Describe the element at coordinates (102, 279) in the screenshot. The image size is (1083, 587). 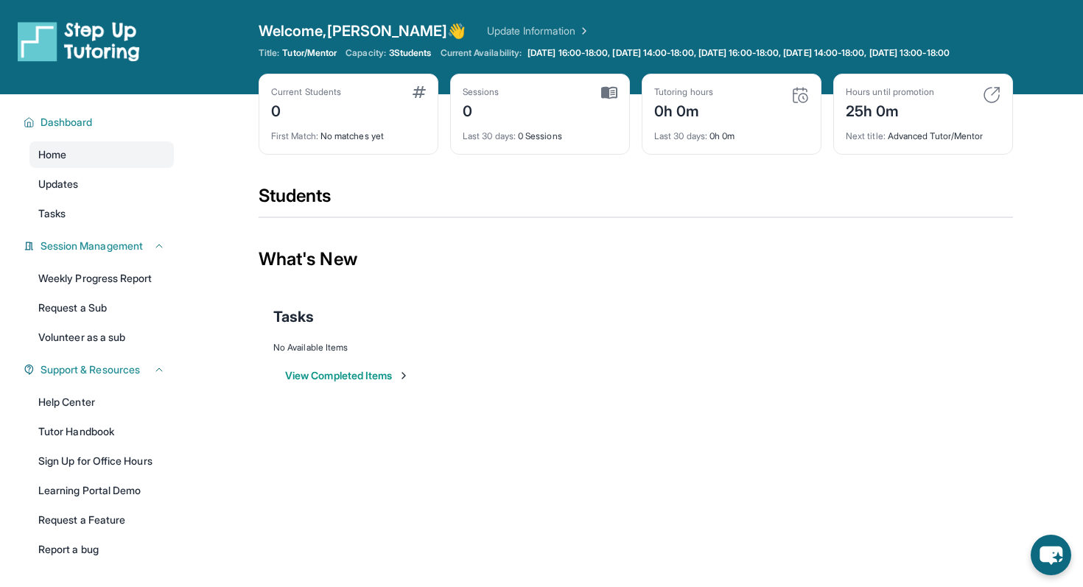
I see `a: Weekly Progress Report` at that location.